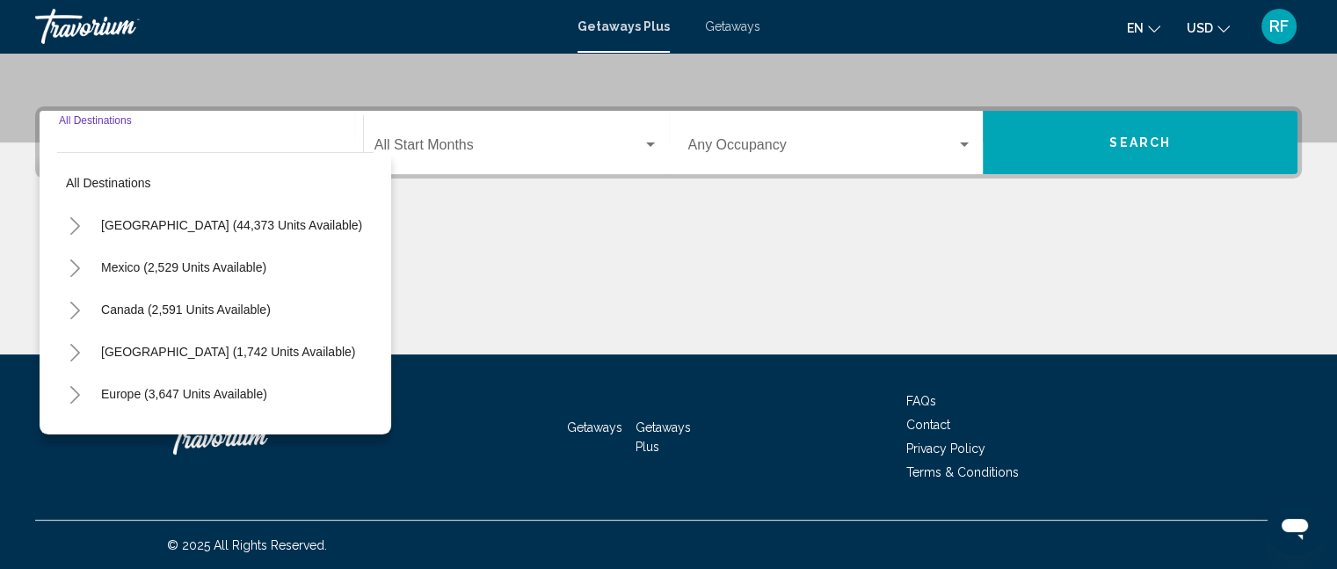 The image size is (1337, 569). I want to click on button: Canada (2,591 units available), so click(186, 309).